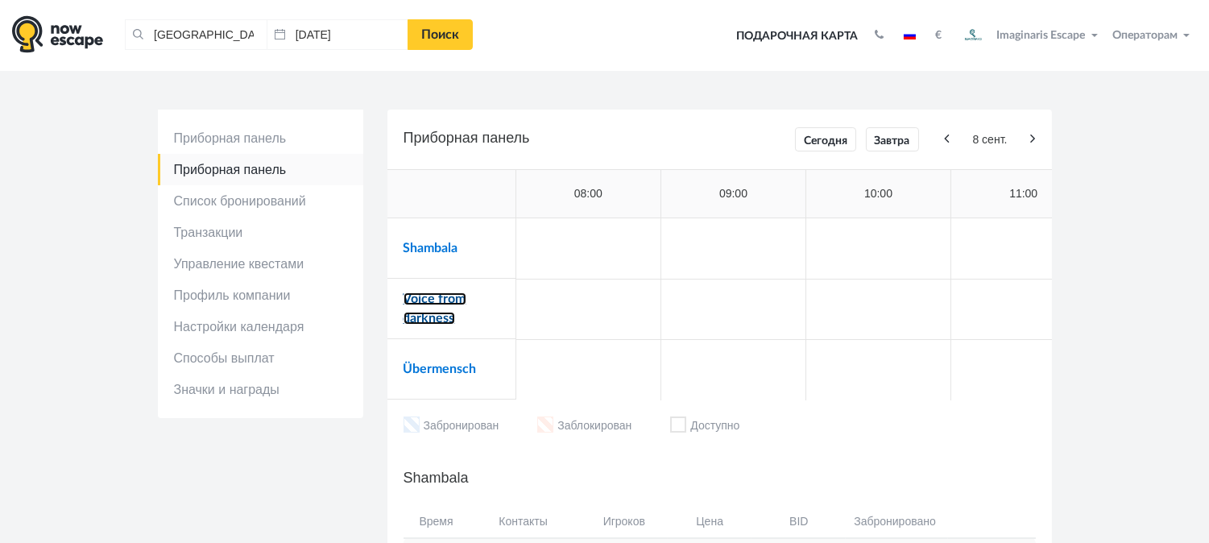  I want to click on a: Транзакции, so click(260, 232).